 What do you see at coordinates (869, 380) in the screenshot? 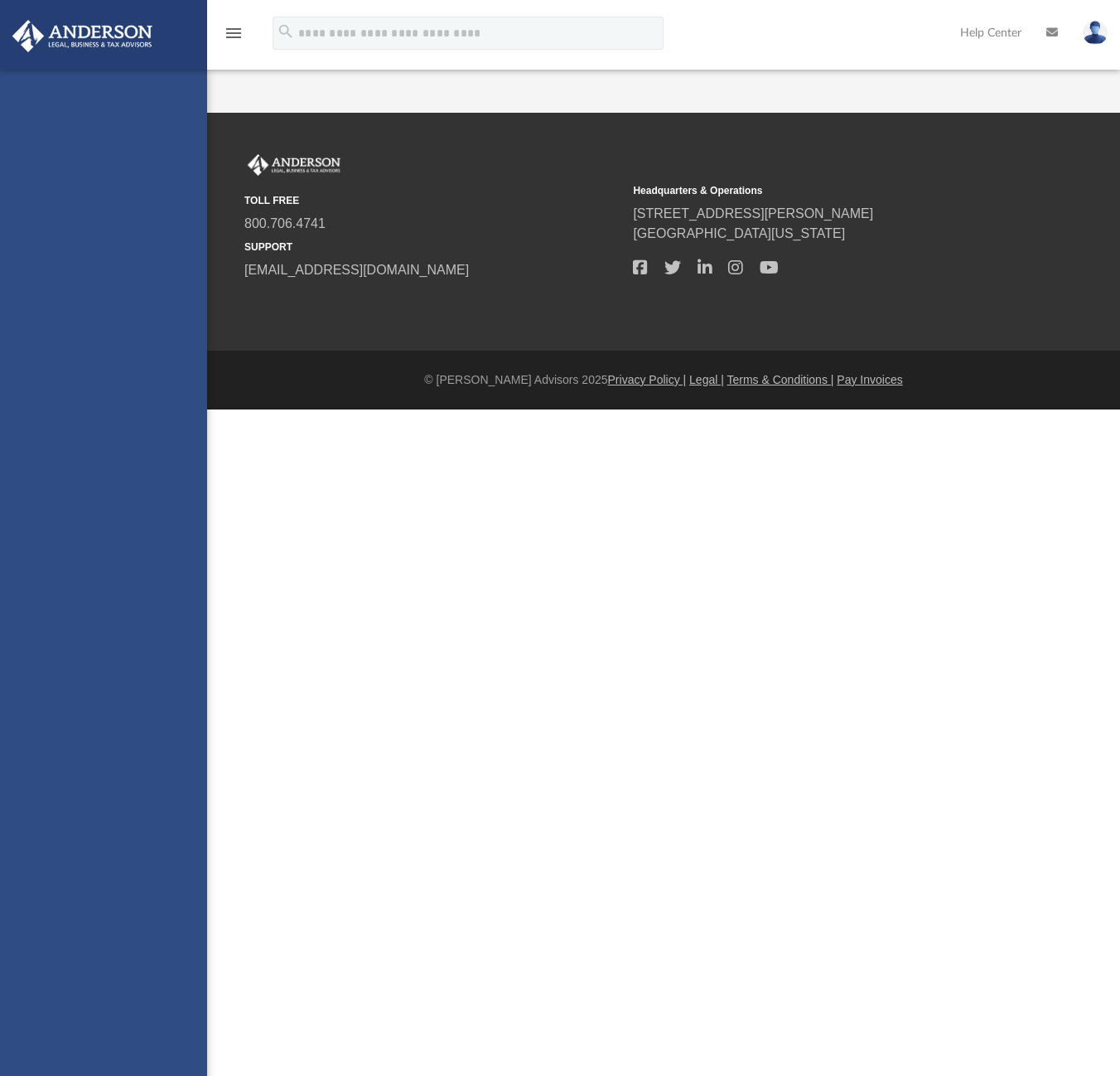
I see `a: Pay Invoices` at bounding box center [869, 380].